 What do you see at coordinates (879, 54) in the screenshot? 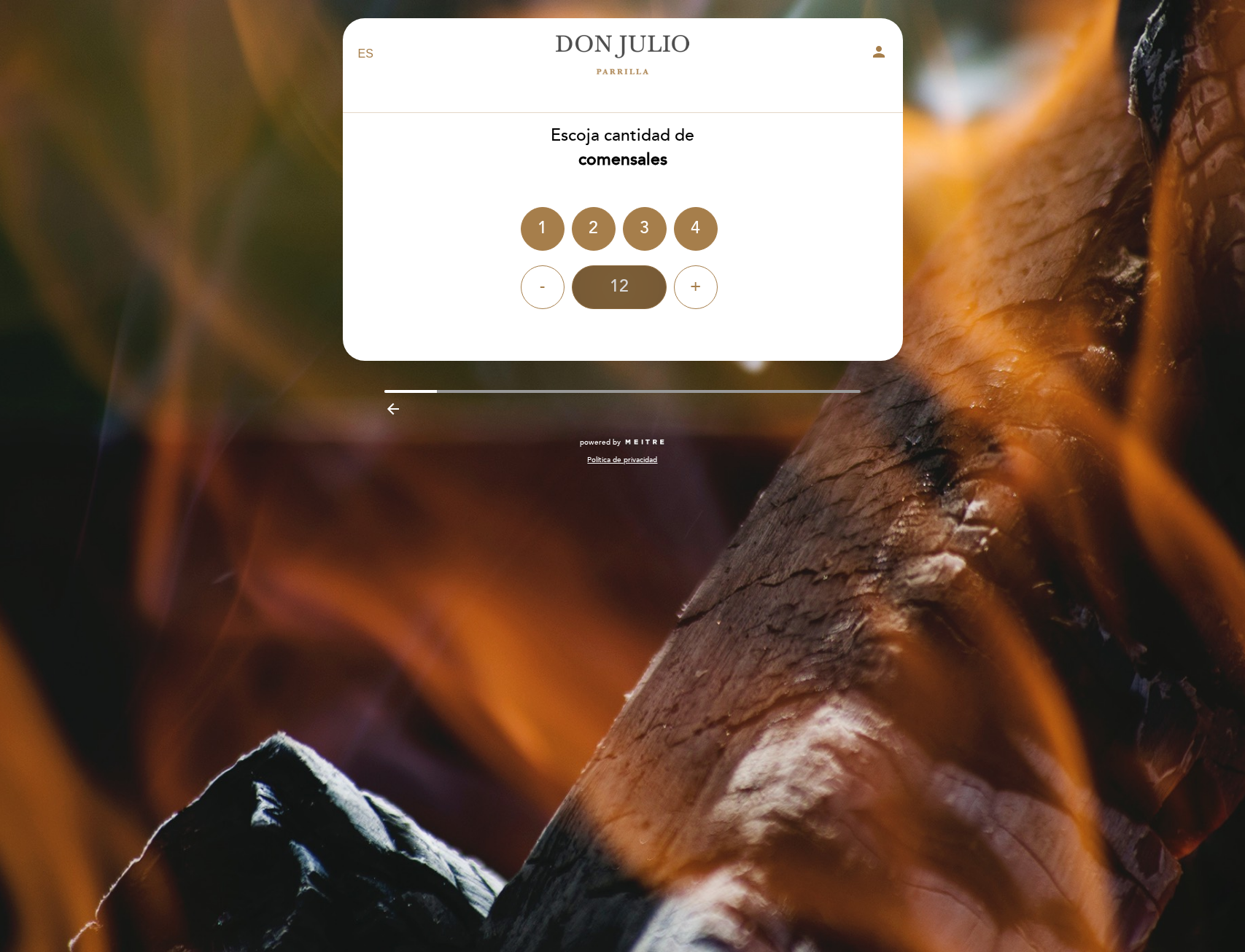
I see `button: person` at bounding box center [879, 54].